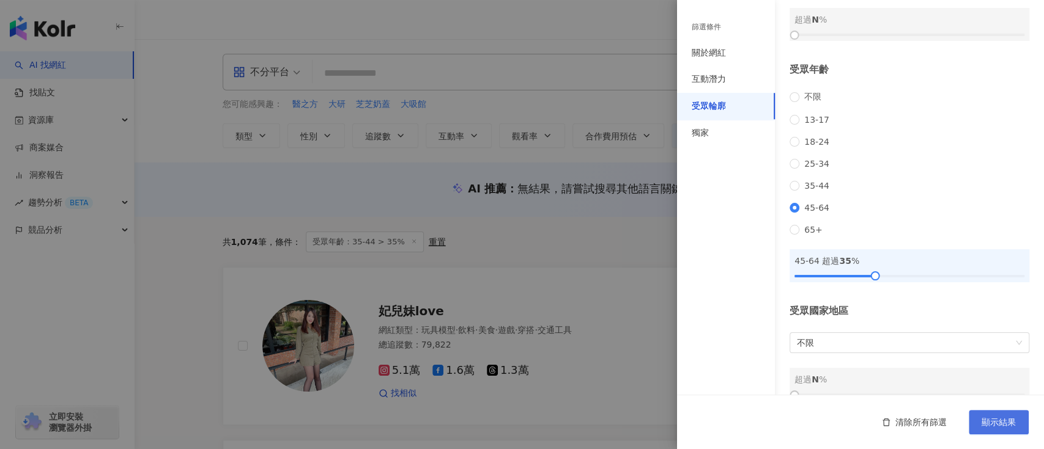 This screenshot has height=449, width=1044. What do you see at coordinates (706, 27) in the screenshot?
I see `div: 篩選條件` at bounding box center [706, 27].